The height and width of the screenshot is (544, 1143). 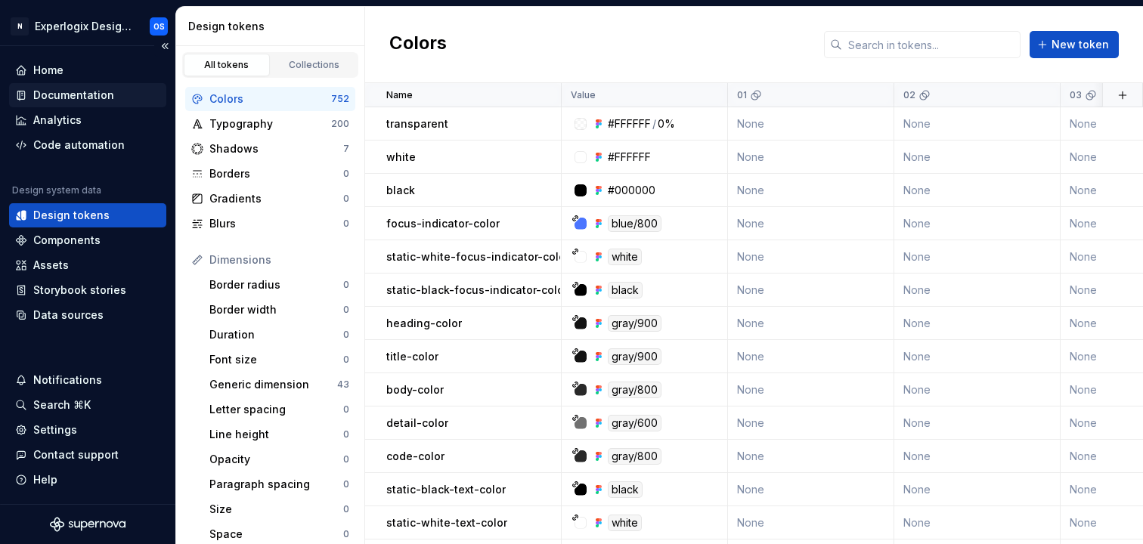 I want to click on div: Gradients, so click(x=276, y=199).